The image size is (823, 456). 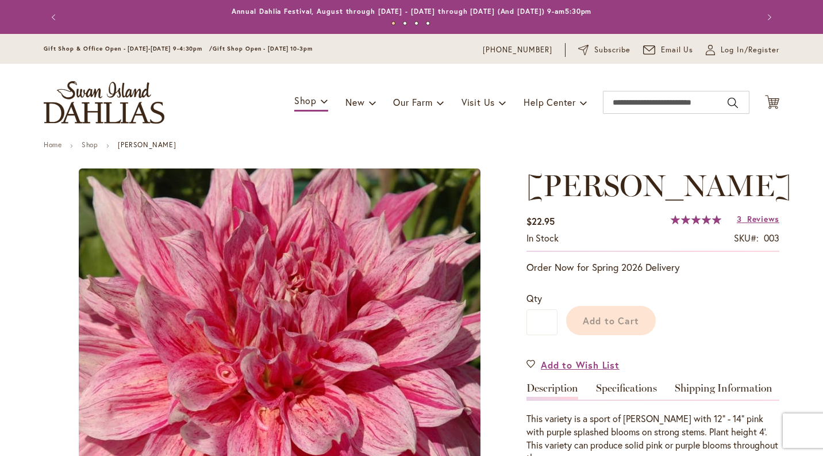 What do you see at coordinates (573, 364) in the screenshot?
I see `a: Add to Wish List` at bounding box center [573, 364].